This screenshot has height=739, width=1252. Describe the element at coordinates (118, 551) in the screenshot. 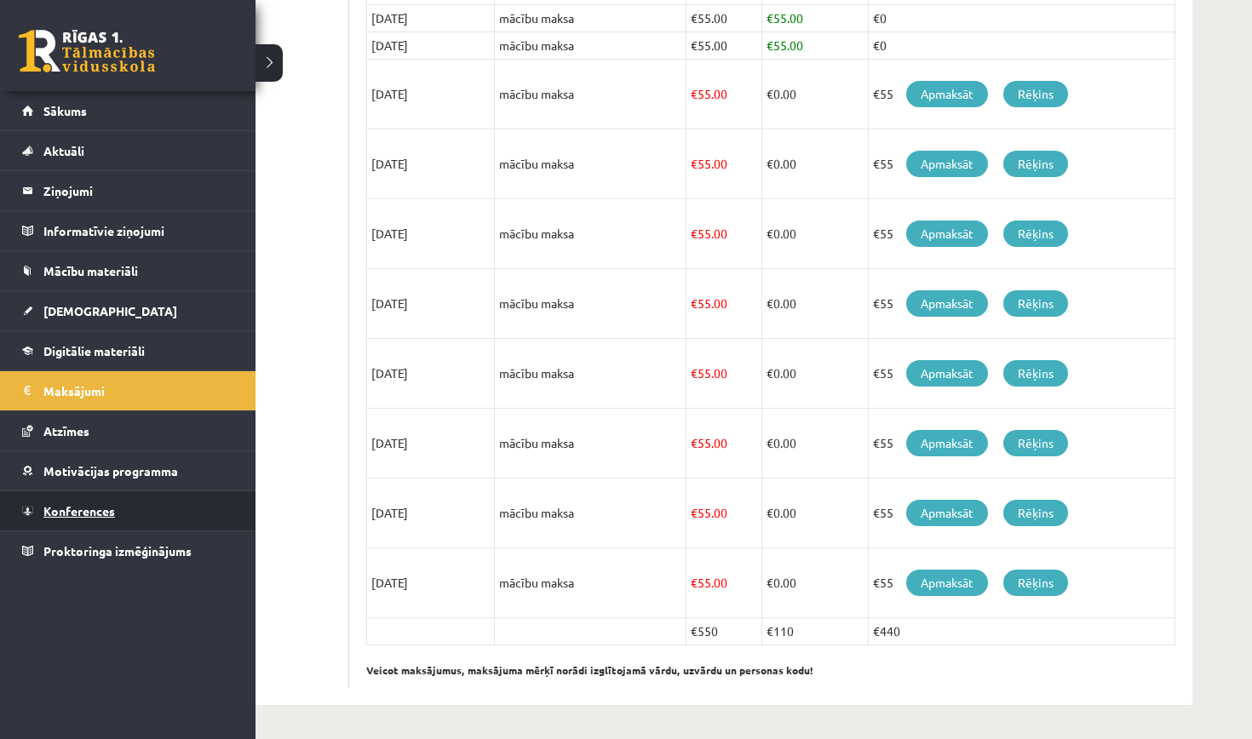

I see `span: Proktoringa izmēģinājums` at that location.